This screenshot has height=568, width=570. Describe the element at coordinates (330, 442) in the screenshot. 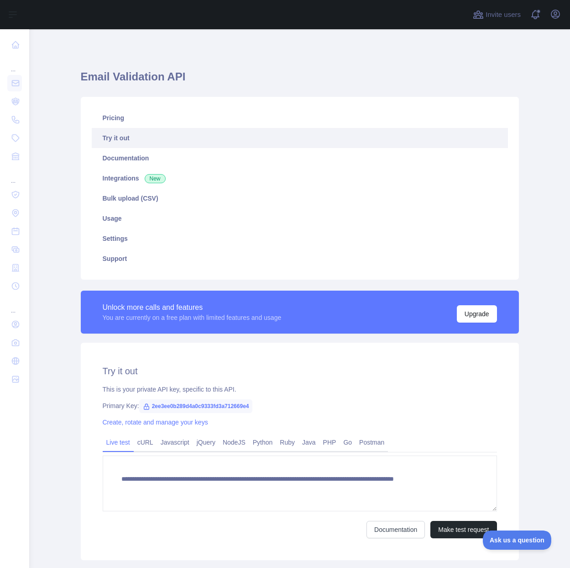

I see `a: PHP` at that location.